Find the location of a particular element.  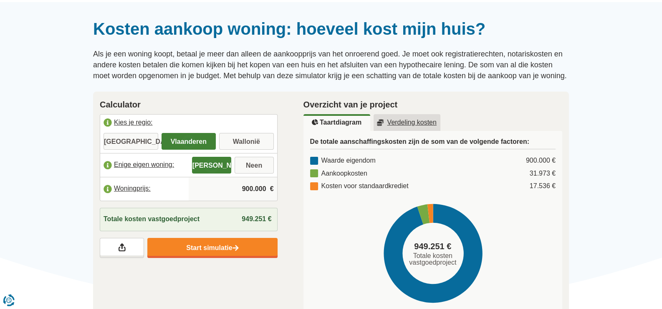

a: Start simulatie is located at coordinates (212, 248).